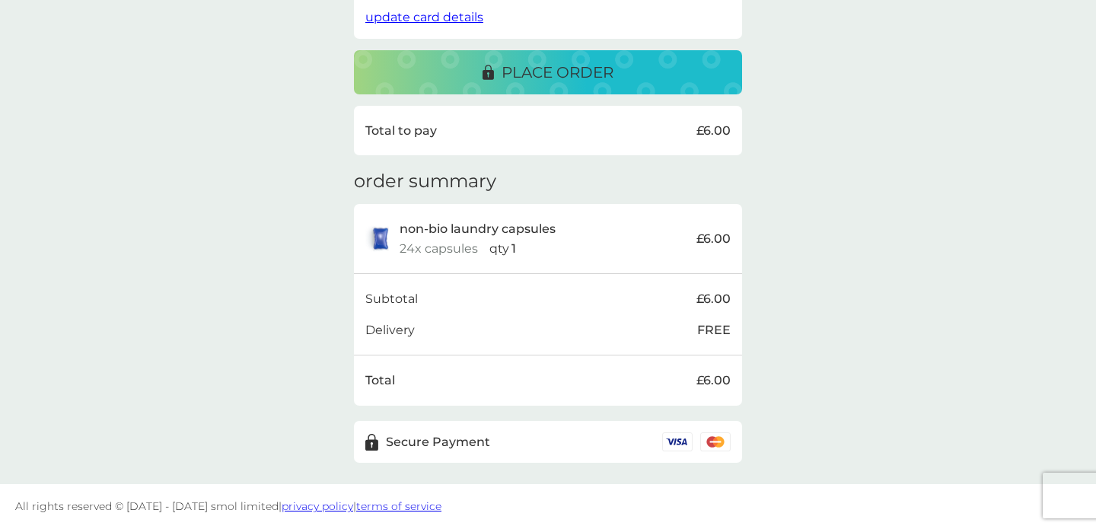 Image resolution: width=1096 pixels, height=529 pixels. What do you see at coordinates (714, 330) in the screenshot?
I see `p: FREE` at bounding box center [714, 330].